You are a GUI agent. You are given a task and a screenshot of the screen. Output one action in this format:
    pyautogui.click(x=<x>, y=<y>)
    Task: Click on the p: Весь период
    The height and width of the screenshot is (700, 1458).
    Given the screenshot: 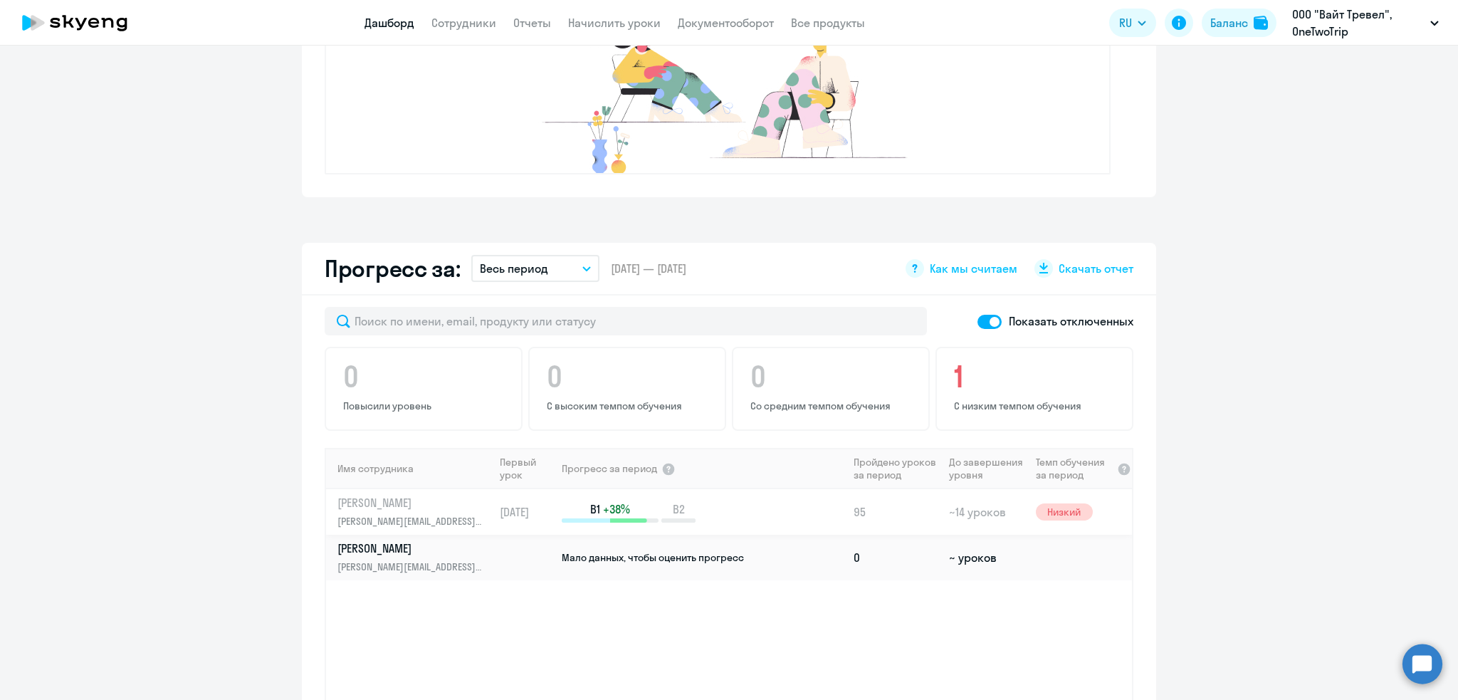 What is the action you would take?
    pyautogui.click(x=514, y=268)
    